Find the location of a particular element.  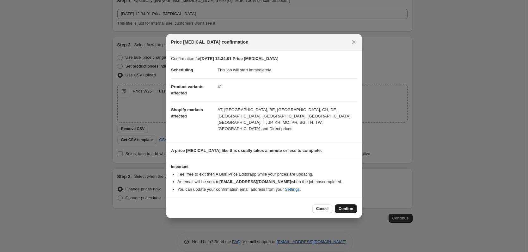

a: Settings is located at coordinates (292, 190).